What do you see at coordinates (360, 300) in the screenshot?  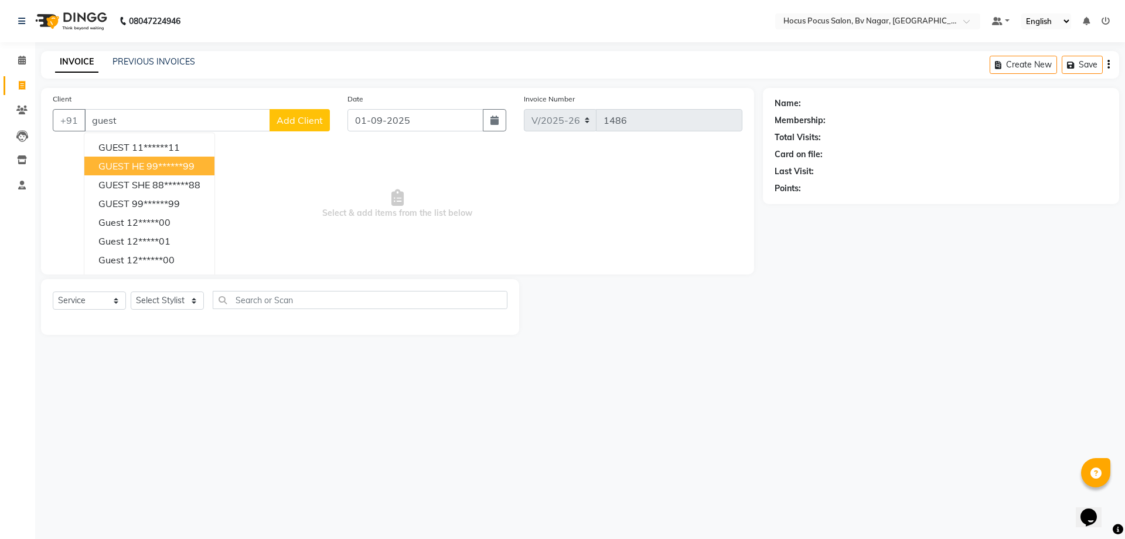 I see `input: Search or Scan` at bounding box center [360, 300].